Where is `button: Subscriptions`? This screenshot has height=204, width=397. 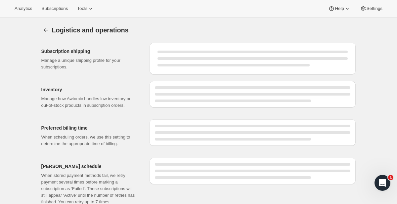 button: Subscriptions is located at coordinates (55, 9).